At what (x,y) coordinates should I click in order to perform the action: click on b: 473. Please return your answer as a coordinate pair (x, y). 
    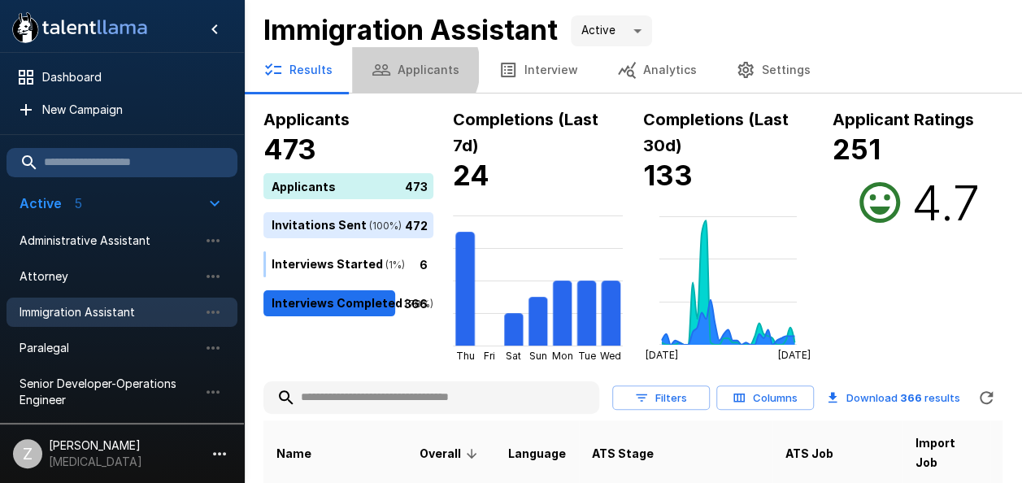
    Looking at the image, I should click on (289, 149).